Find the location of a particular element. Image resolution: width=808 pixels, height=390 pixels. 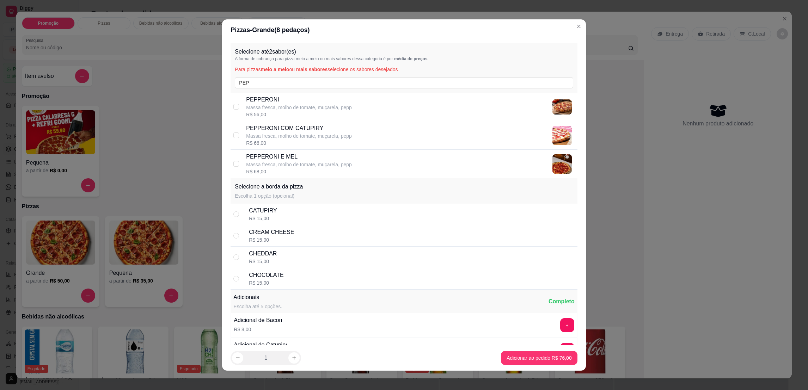

p: PEPPERONI COM CATUPIRY is located at coordinates (299, 128).